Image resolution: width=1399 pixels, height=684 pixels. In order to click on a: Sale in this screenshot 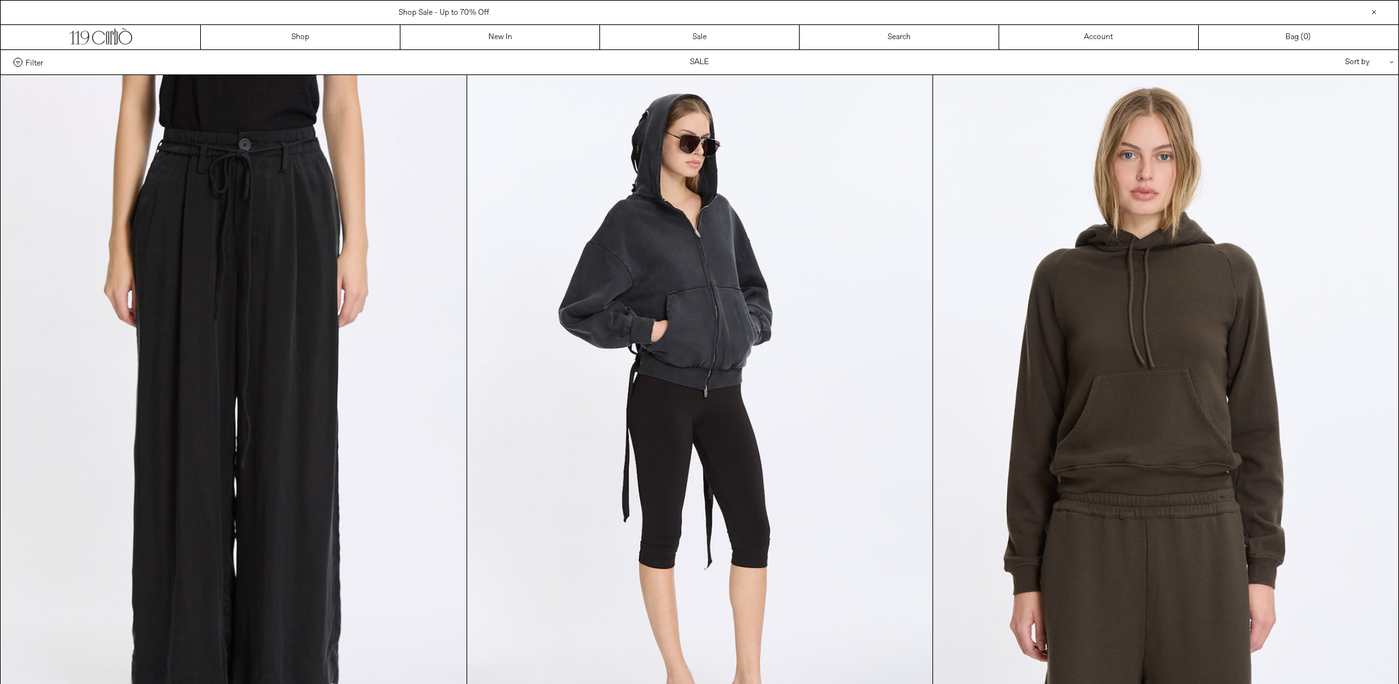, I will do `click(700, 37)`.